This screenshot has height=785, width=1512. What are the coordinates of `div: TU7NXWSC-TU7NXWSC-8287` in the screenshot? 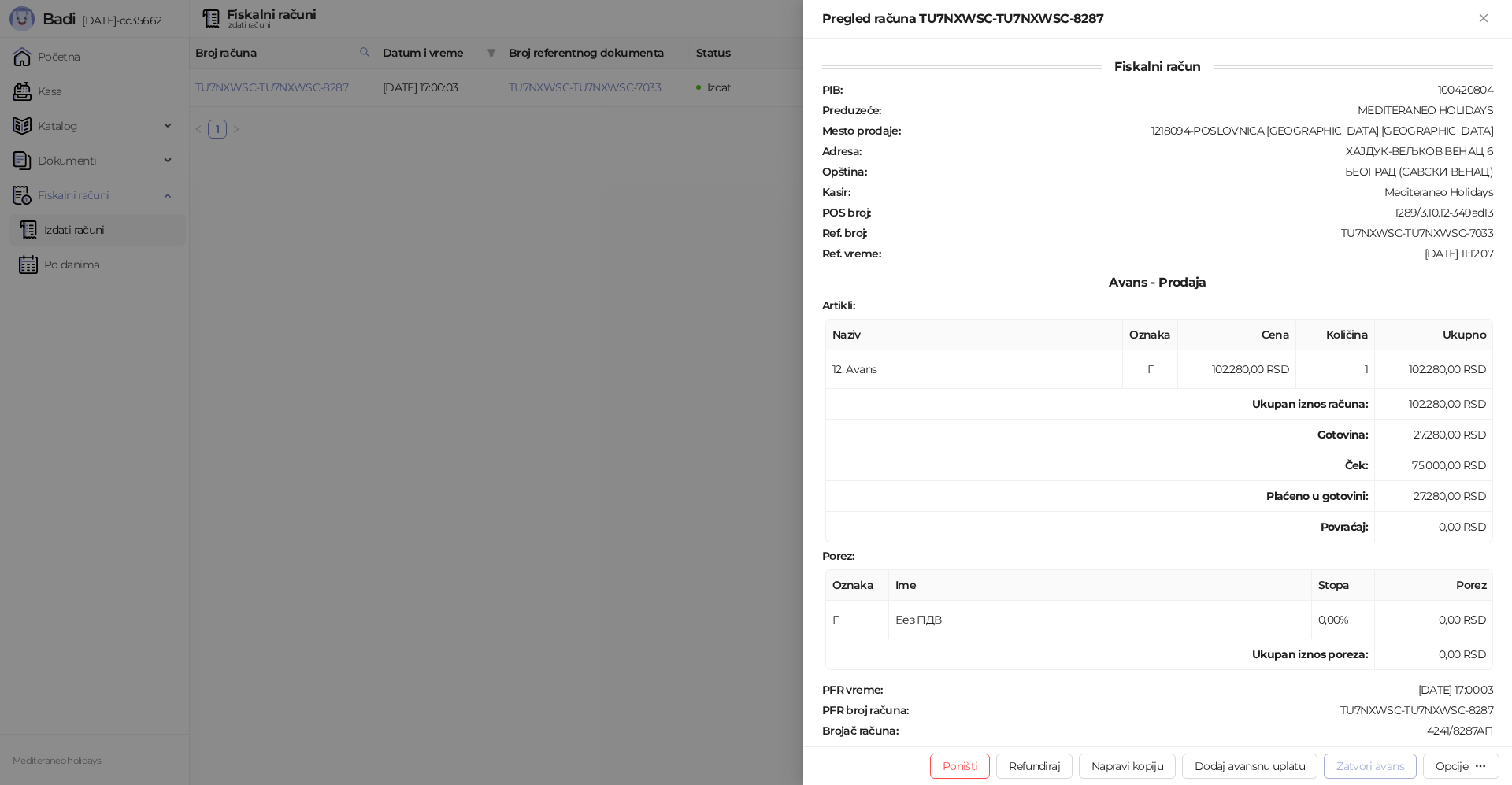 It's located at (1203, 710).